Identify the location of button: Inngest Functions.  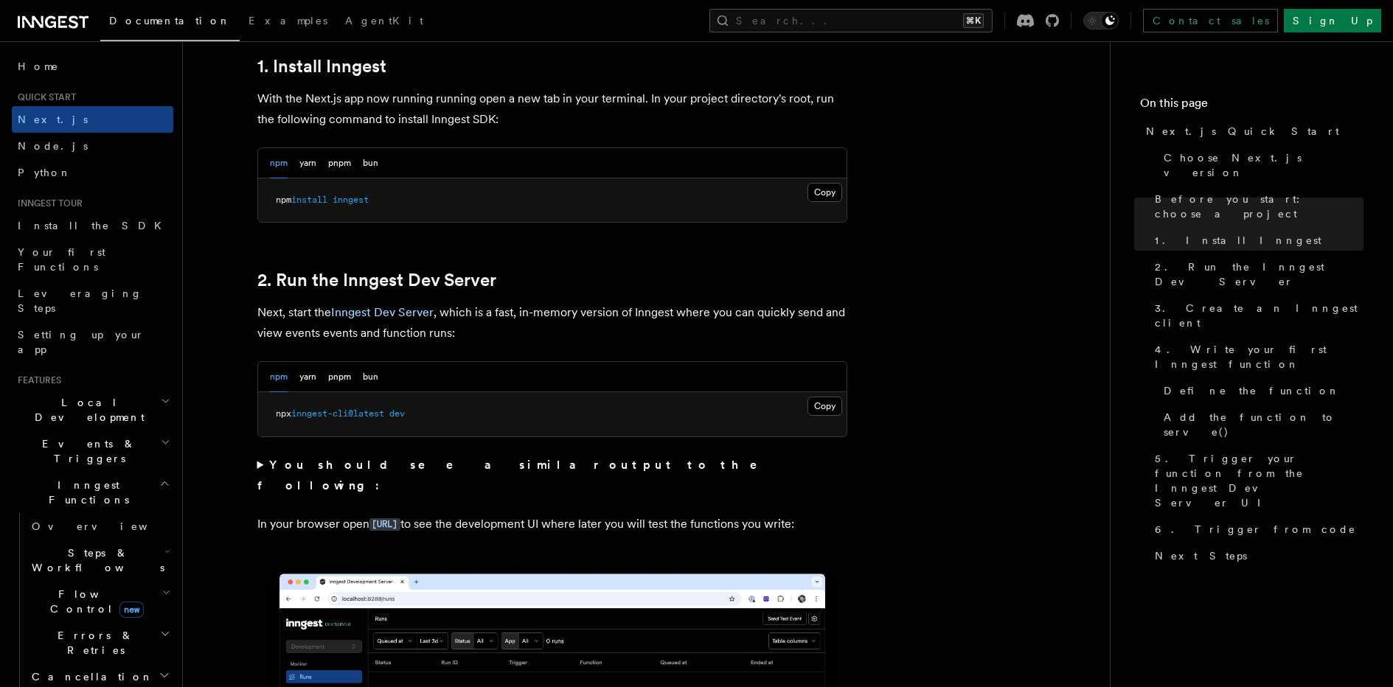
(92, 493).